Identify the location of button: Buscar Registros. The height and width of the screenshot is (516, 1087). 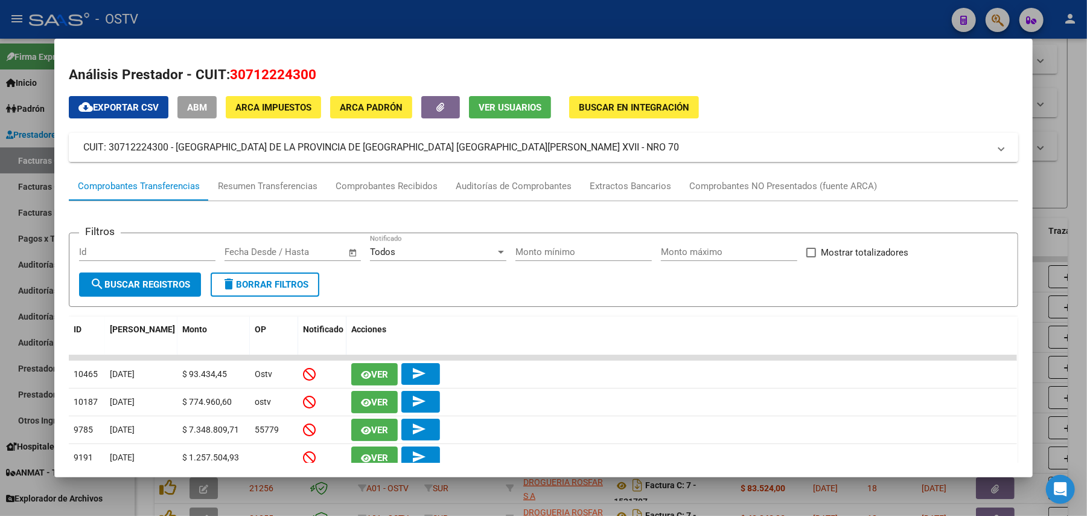
(140, 284).